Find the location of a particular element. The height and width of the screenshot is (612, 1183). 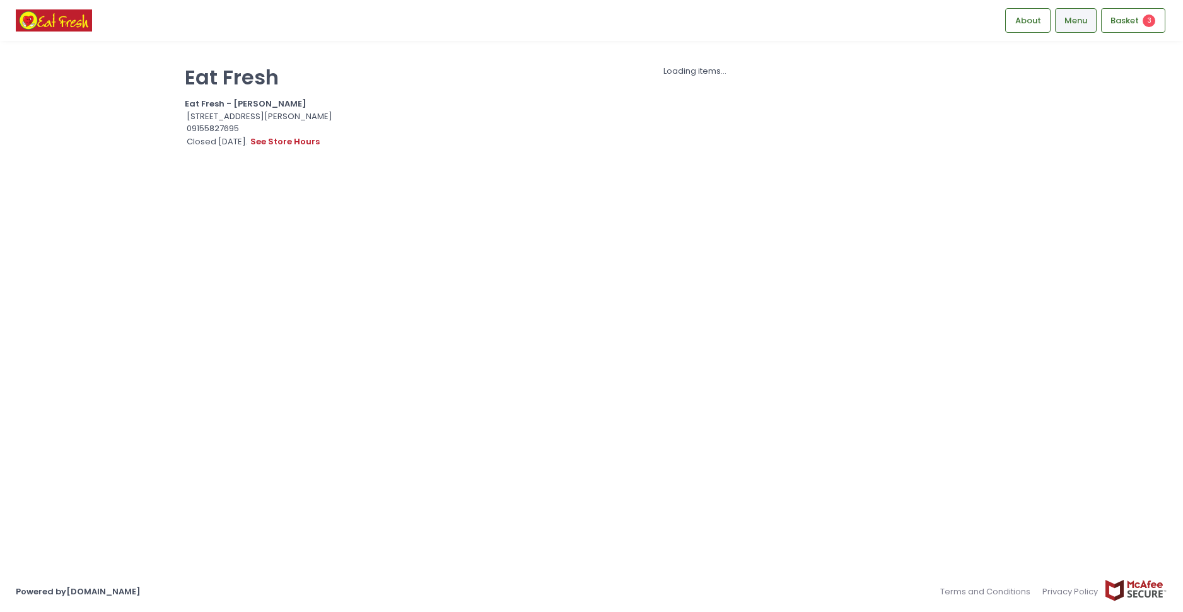

span: Basket is located at coordinates (1124, 21).